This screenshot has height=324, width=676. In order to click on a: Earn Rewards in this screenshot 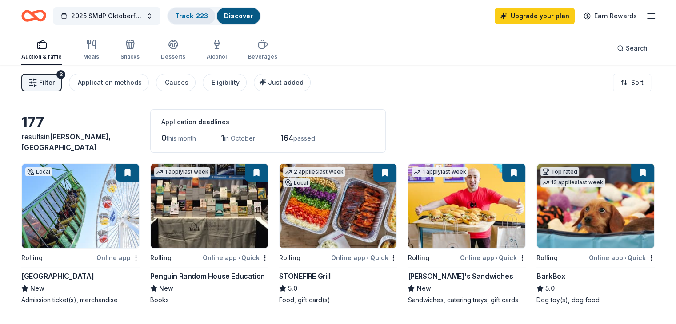, I will do `click(610, 16)`.